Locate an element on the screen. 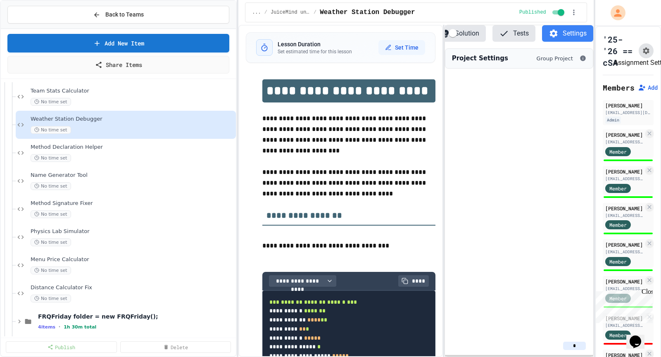 This screenshot has width=661, height=357. h1: '25-'26 == cSA is located at coordinates (618, 51).